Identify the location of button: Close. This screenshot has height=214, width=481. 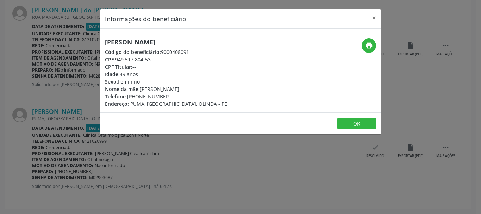
(374, 18).